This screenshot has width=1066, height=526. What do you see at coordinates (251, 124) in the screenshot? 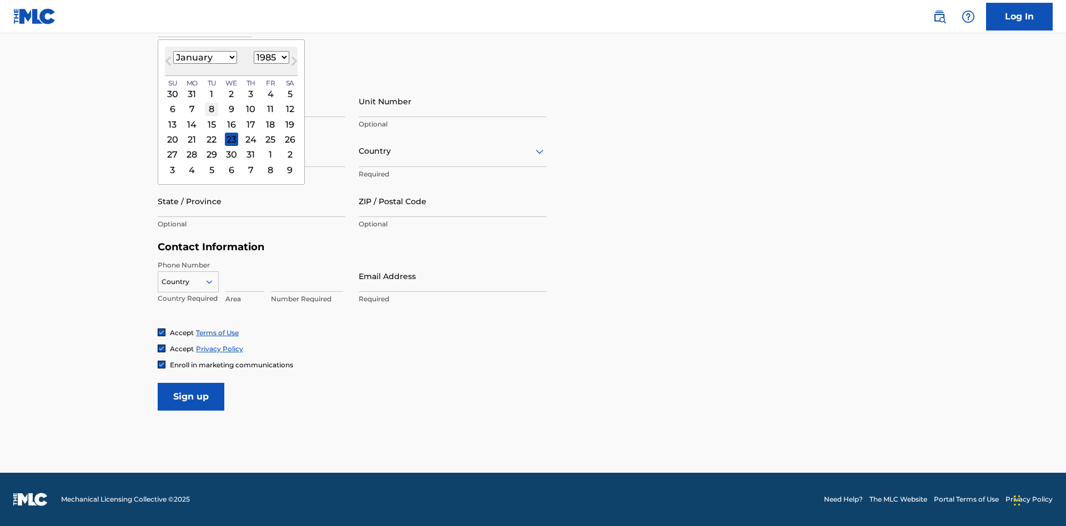
I see `div: Choose Thursday, January 17th, 1985` at bounding box center [251, 124].